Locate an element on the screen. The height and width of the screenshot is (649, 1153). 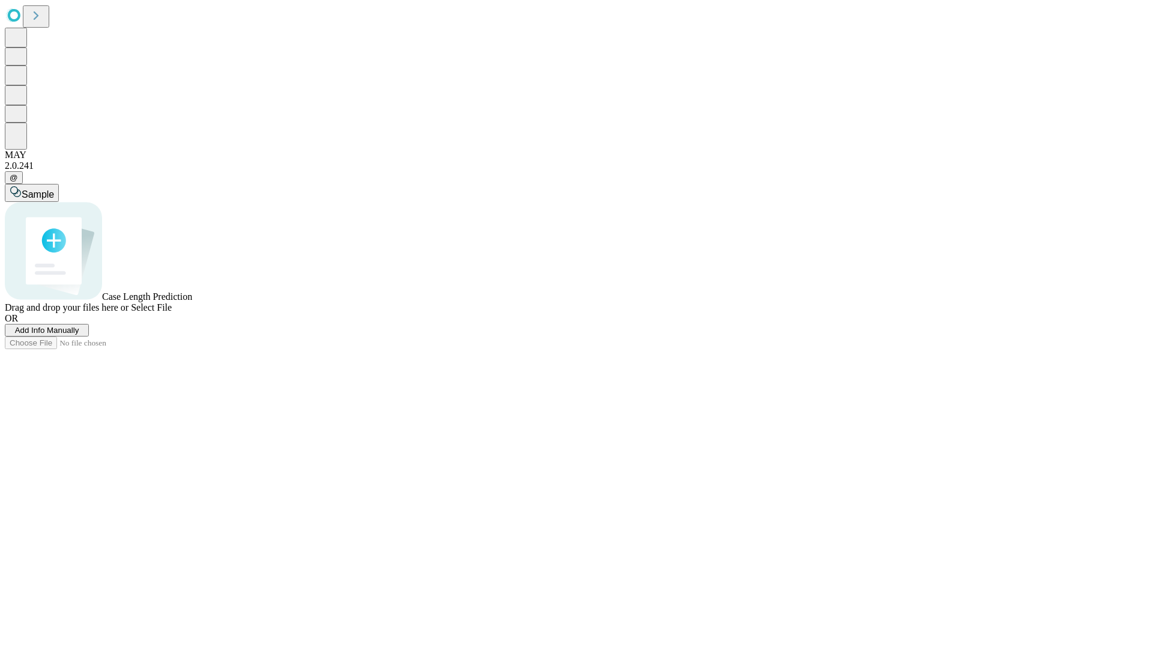
span: OR is located at coordinates (11, 318).